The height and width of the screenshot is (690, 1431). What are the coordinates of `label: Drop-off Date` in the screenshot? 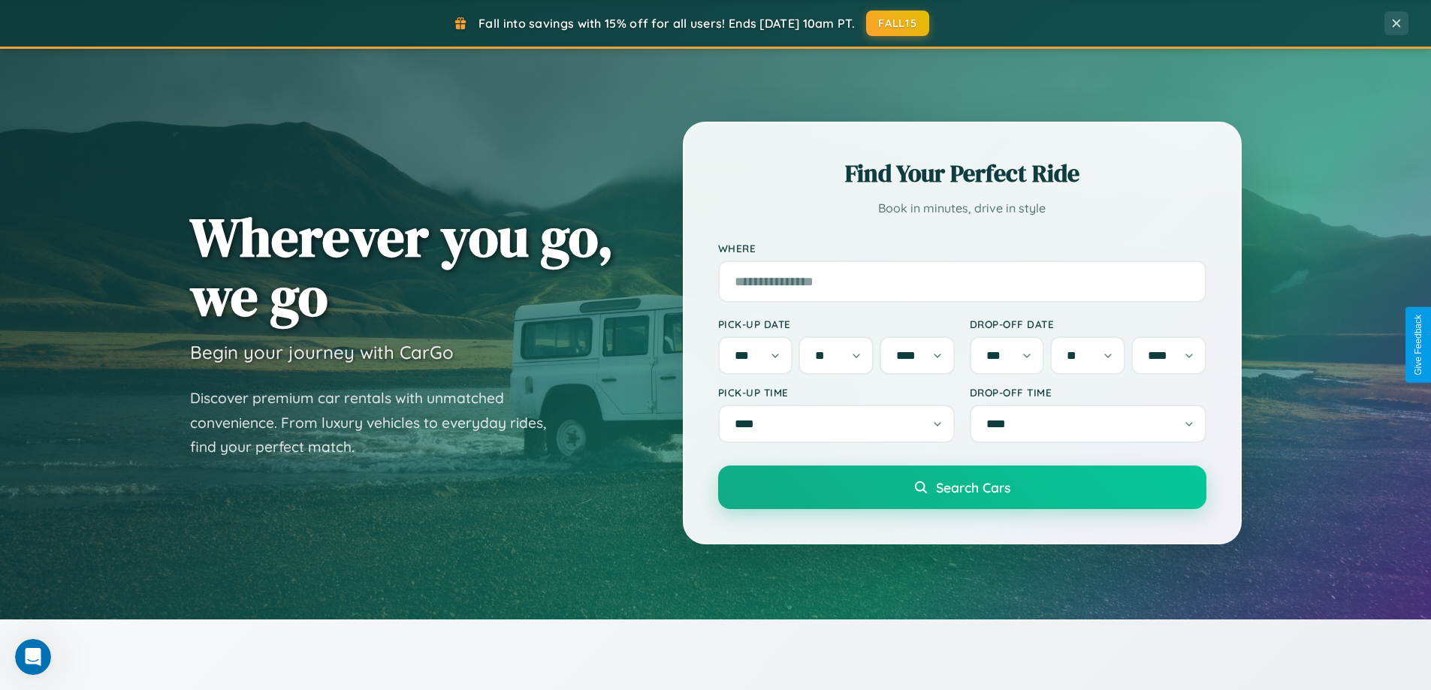 It's located at (1088, 324).